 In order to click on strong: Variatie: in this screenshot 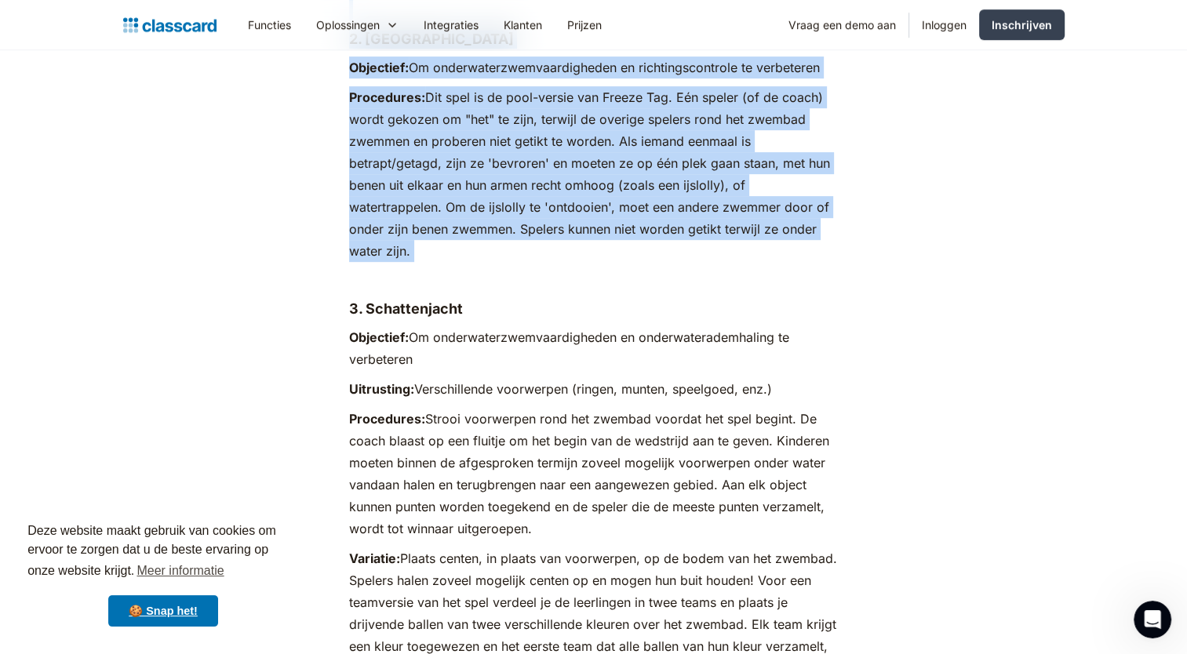, I will do `click(374, 558)`.